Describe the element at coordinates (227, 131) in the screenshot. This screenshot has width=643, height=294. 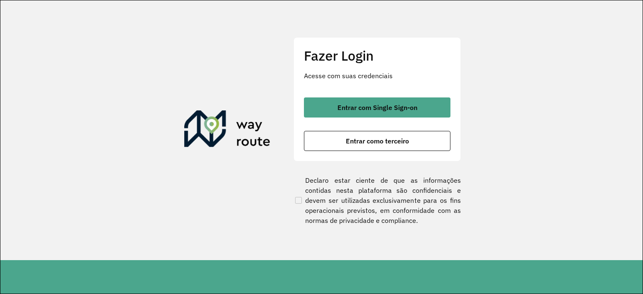
I see `img: Roteirizador AmbevTech` at that location.